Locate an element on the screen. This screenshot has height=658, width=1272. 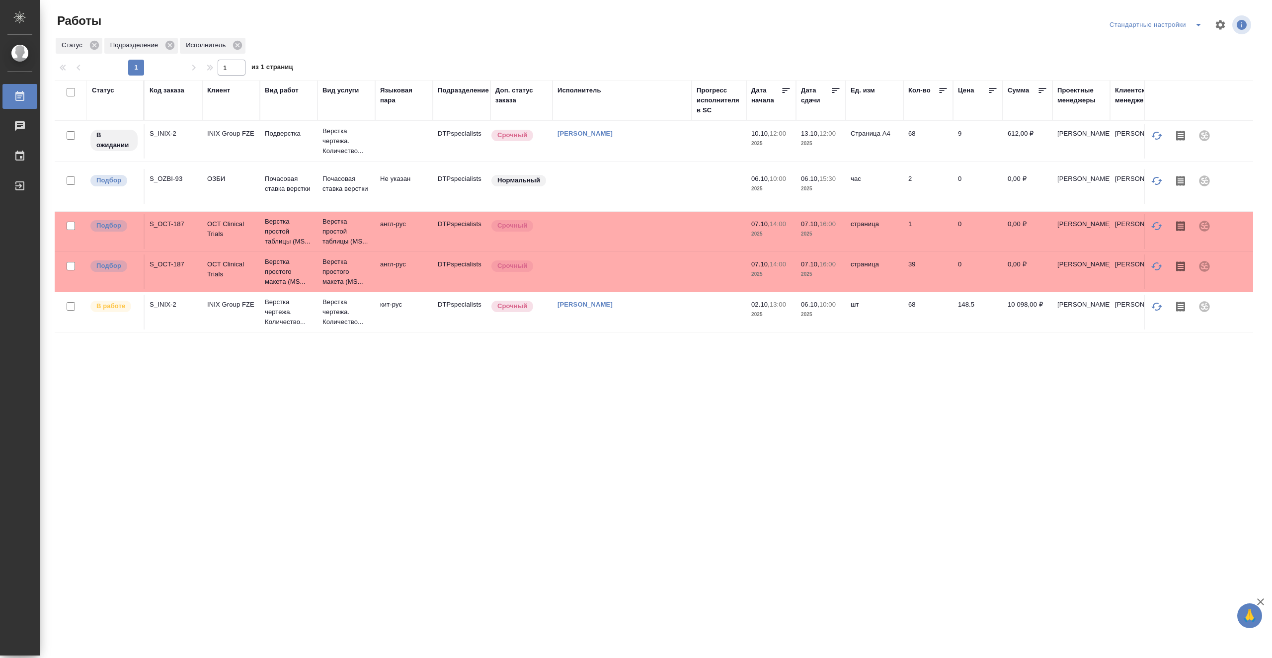
p: 15:30 is located at coordinates (827, 178).